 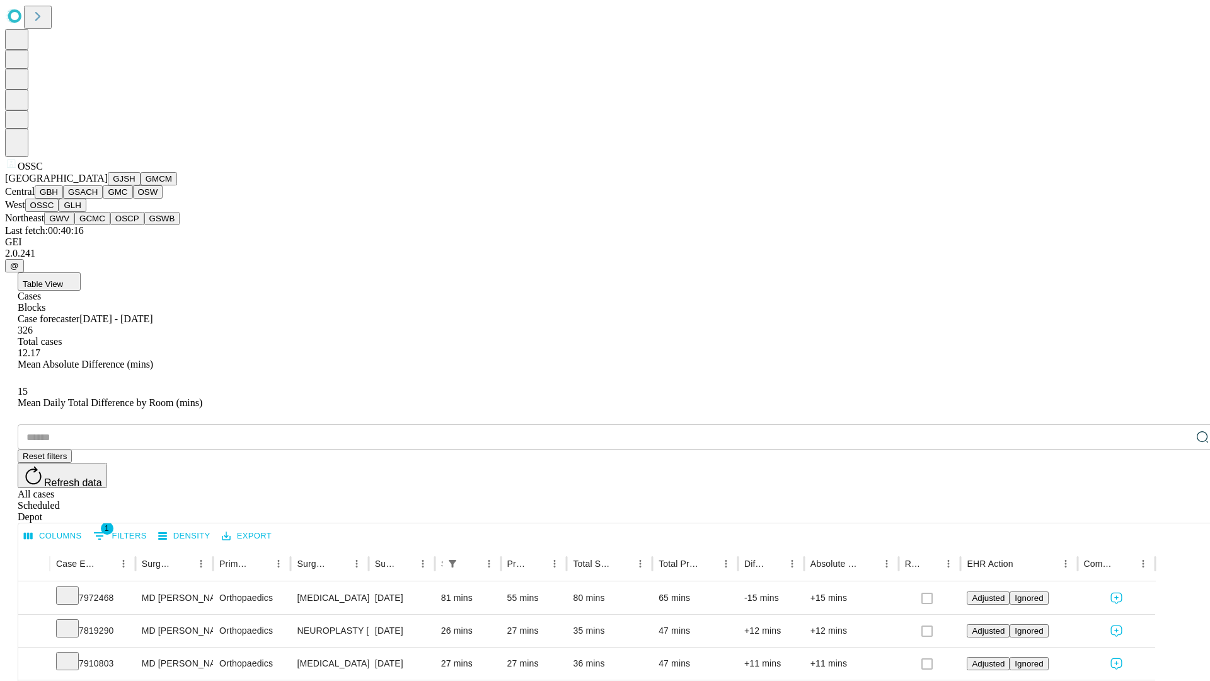 What do you see at coordinates (148, 192) in the screenshot?
I see `button: OSW` at bounding box center [148, 192].